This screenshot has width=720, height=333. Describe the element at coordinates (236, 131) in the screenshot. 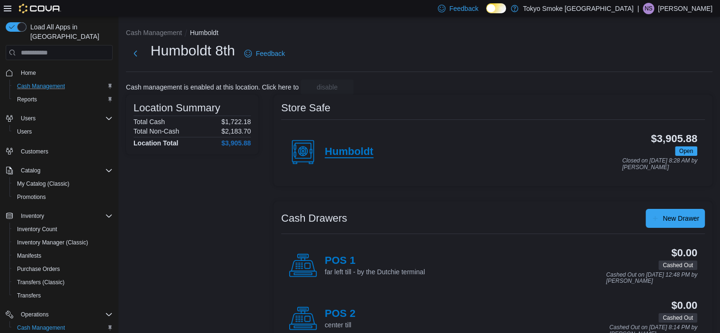

I see `p: $2,183.70` at that location.